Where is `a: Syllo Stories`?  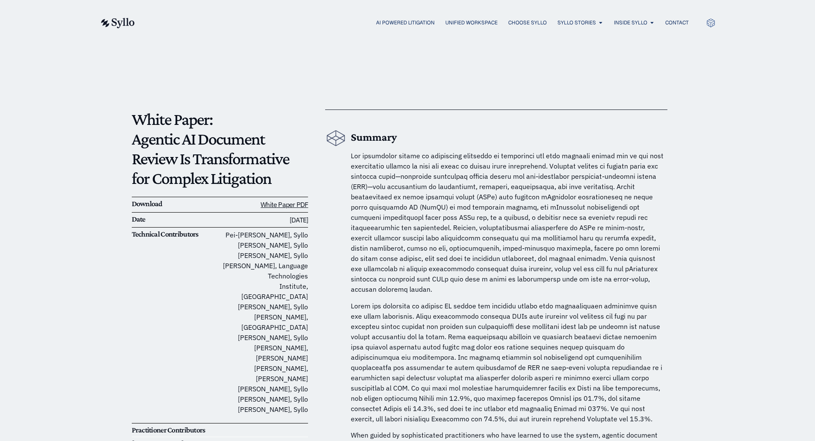
a: Syllo Stories is located at coordinates (577, 23).